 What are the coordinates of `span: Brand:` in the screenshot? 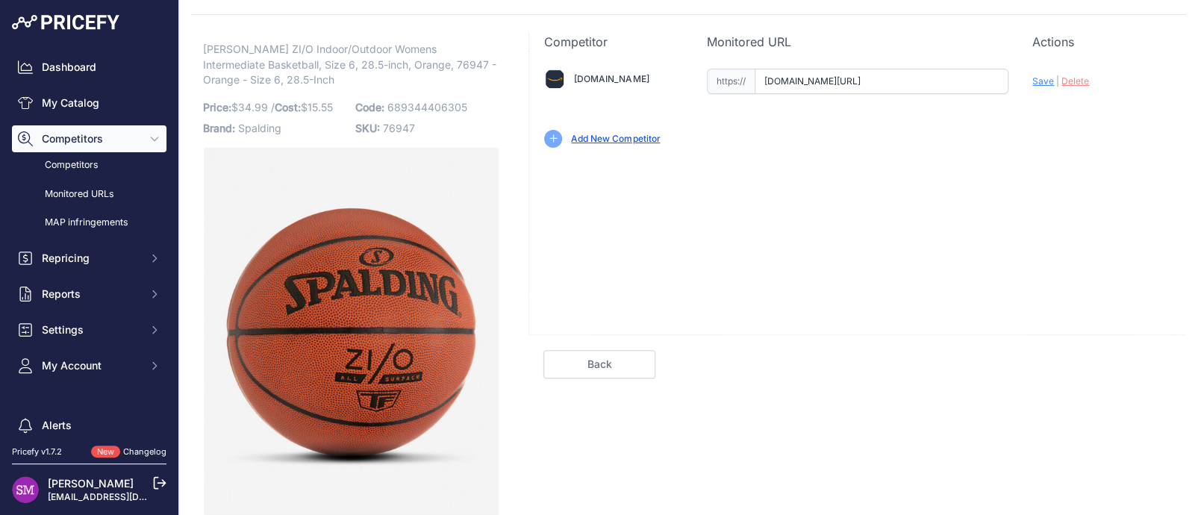 It's located at (219, 128).